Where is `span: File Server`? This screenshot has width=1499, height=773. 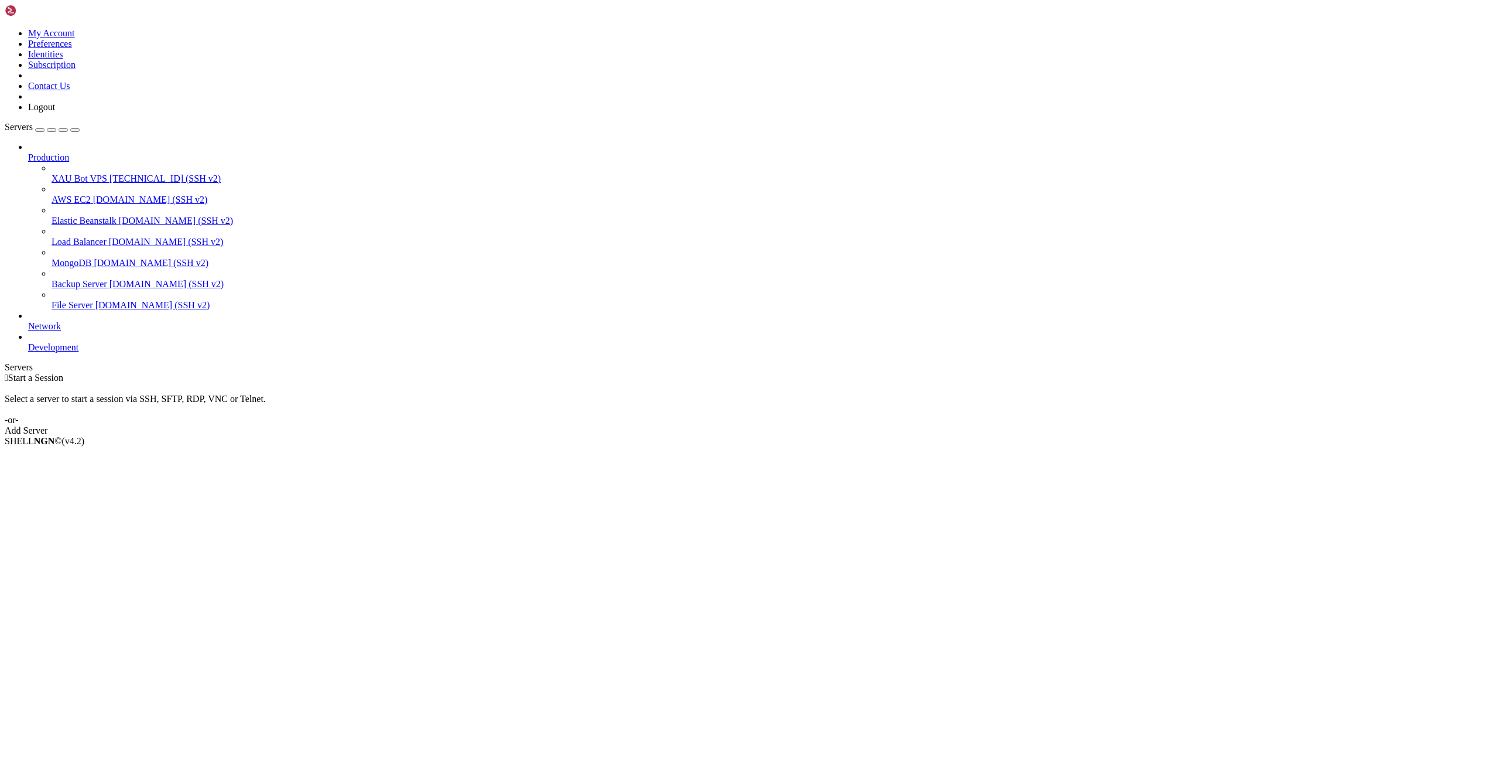
span: File Server is located at coordinates (72, 305).